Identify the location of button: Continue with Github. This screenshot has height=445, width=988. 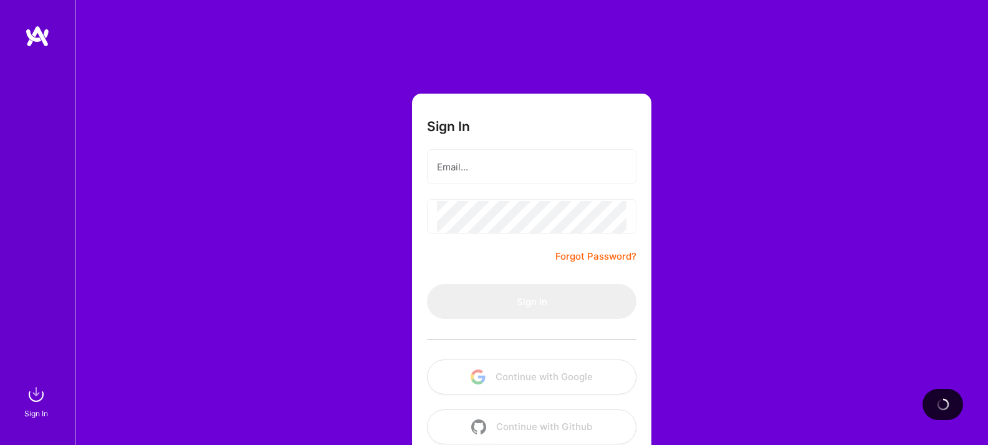
(532, 426).